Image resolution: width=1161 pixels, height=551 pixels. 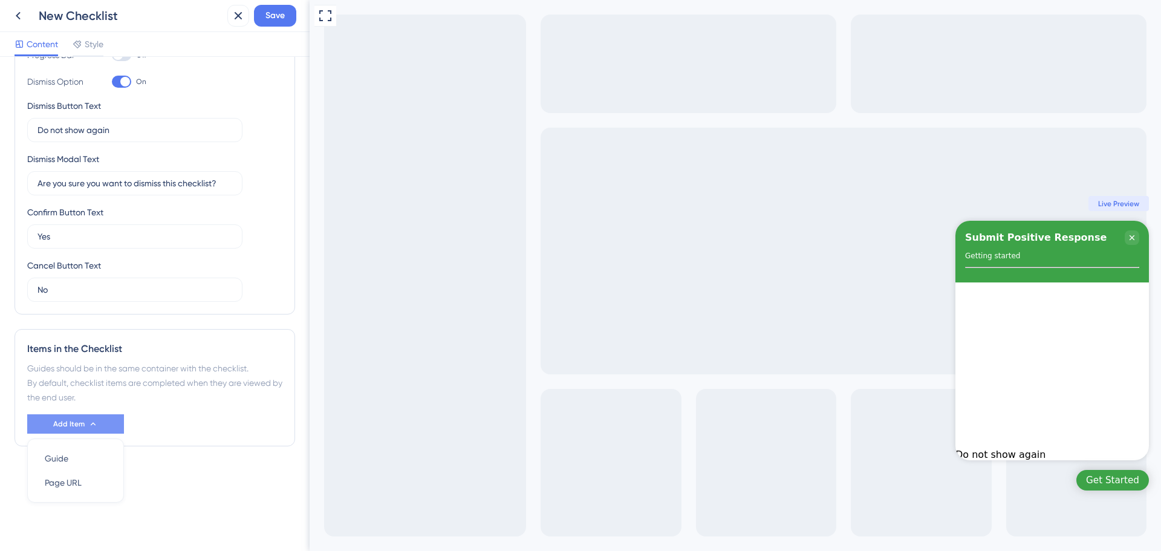 What do you see at coordinates (131, 16) in the screenshot?
I see `div: New Checklist` at bounding box center [131, 16].